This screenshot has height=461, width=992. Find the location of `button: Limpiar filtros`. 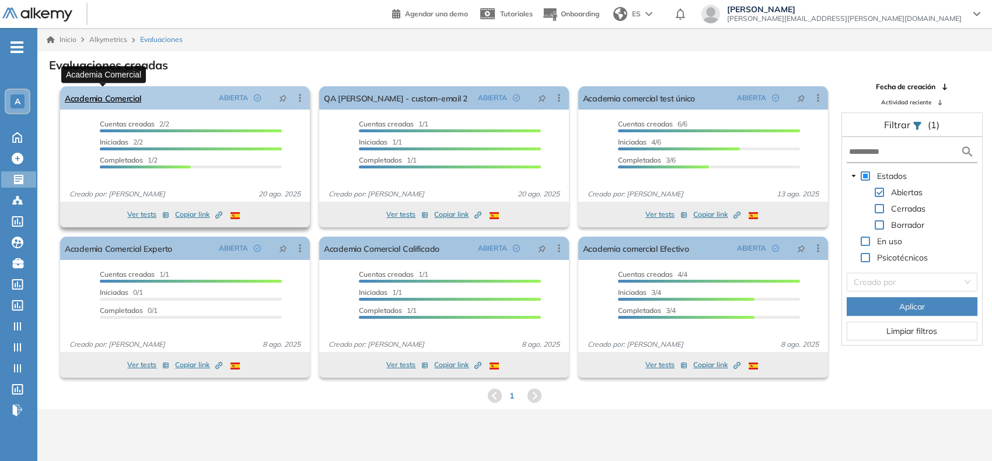

button: Limpiar filtros is located at coordinates (912, 331).